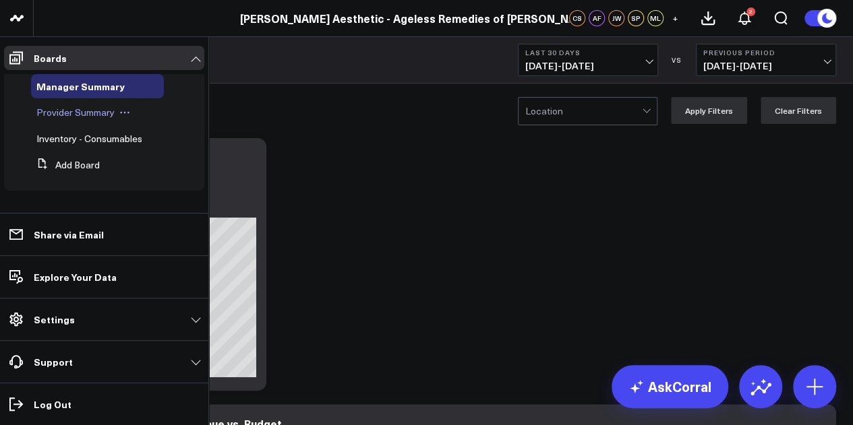  I want to click on a: AskCorral, so click(670, 387).